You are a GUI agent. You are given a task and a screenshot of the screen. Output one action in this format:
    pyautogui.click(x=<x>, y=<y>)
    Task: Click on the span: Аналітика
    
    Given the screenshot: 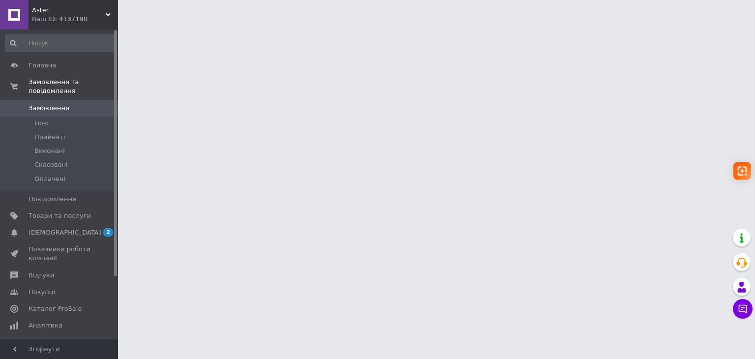 What is the action you would take?
    pyautogui.click(x=45, y=325)
    